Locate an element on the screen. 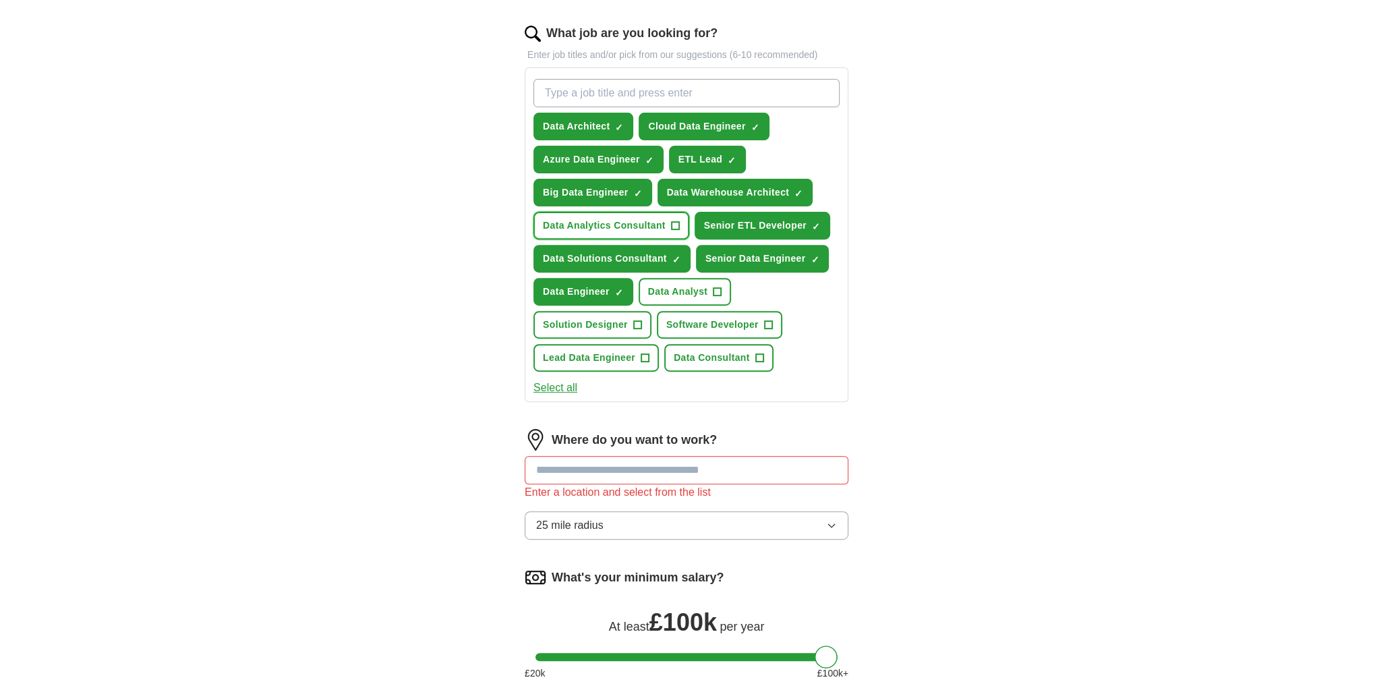 The image size is (1373, 686). button: Senior ETL Developer✓ is located at coordinates (762, 225).